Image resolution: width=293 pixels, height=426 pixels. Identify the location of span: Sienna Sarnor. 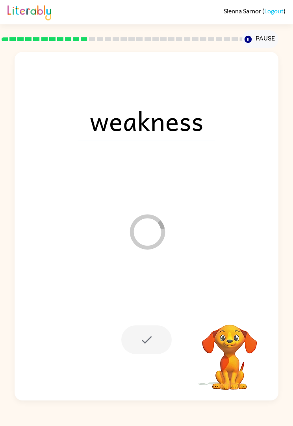
(243, 11).